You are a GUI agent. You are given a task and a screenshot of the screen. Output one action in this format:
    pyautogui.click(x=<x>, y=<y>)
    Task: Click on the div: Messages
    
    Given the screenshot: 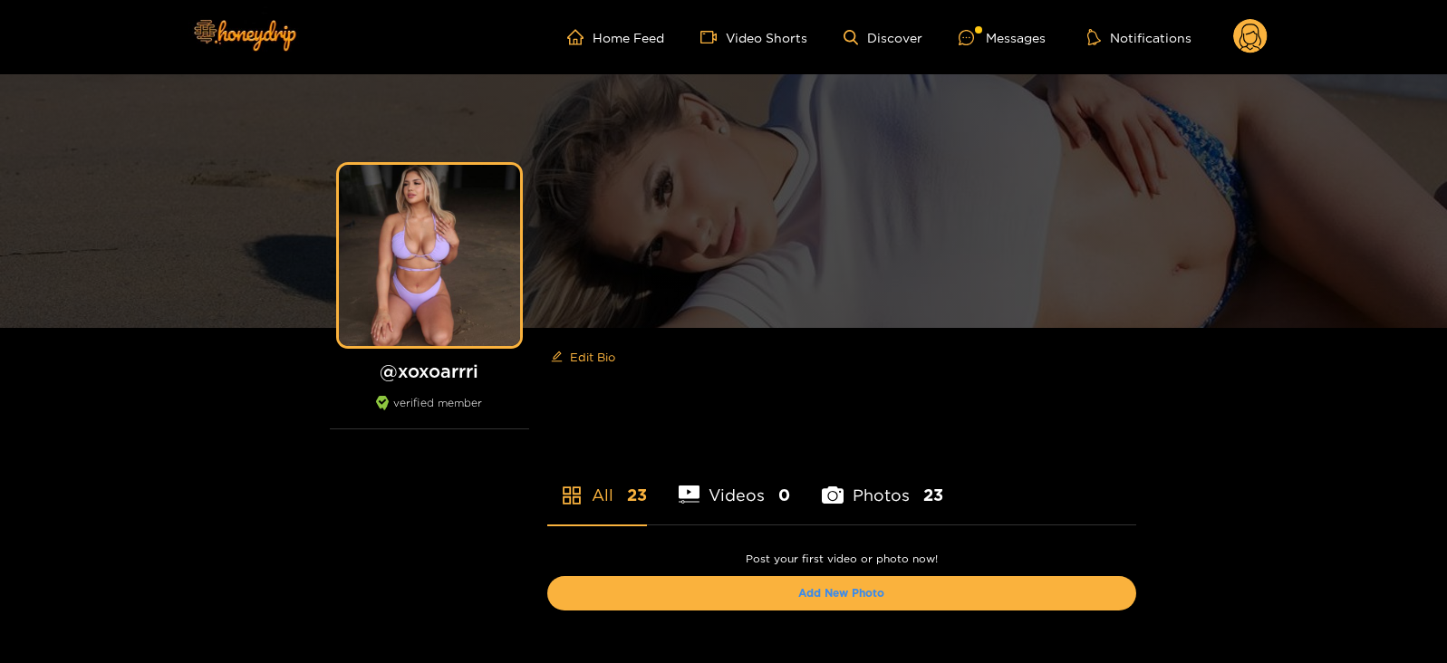 What is the action you would take?
    pyautogui.click(x=1002, y=37)
    